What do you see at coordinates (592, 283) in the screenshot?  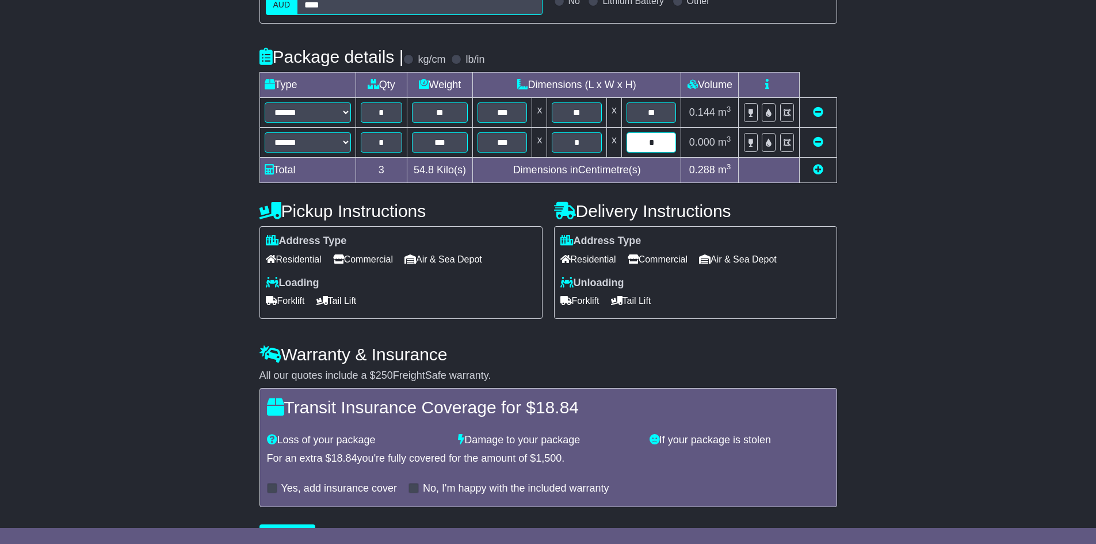 I see `label: Unloading` at bounding box center [592, 283].